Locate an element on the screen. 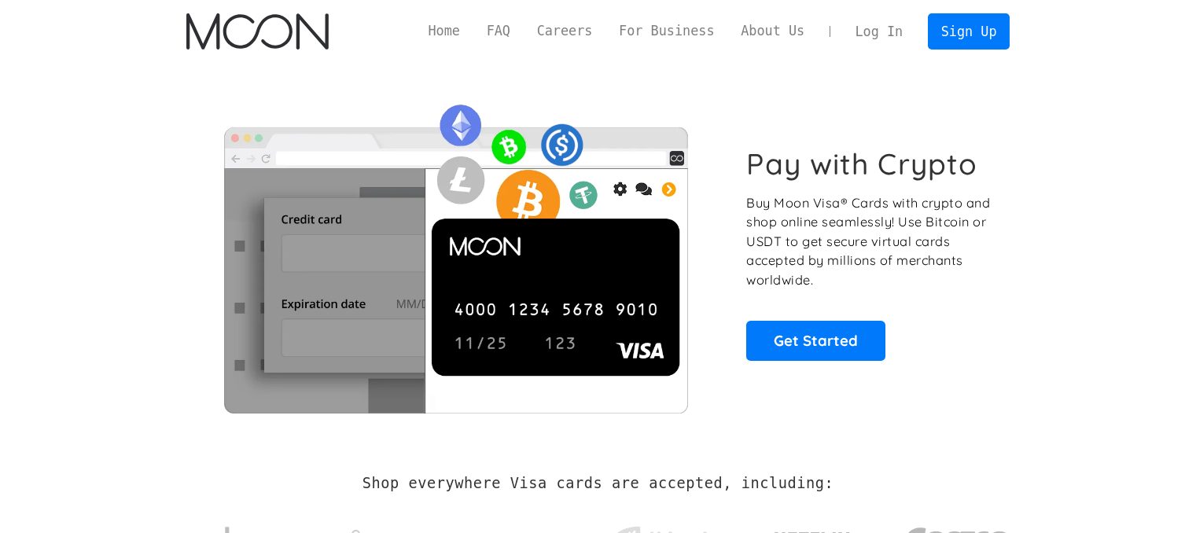 This screenshot has width=1196, height=533. a: Sign Up is located at coordinates (969, 31).